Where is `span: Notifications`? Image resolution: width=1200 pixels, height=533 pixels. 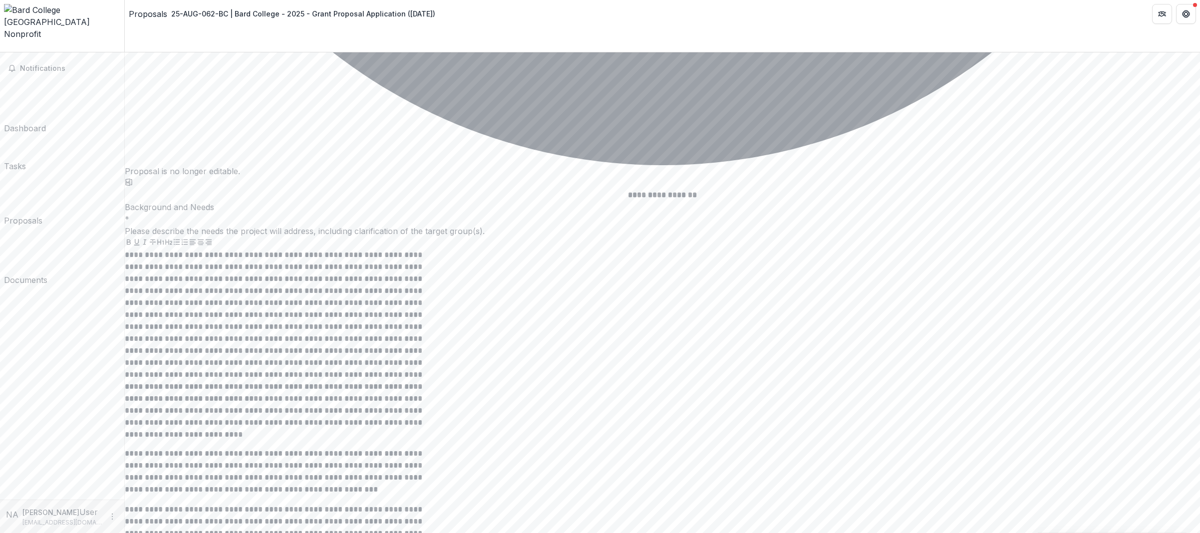 span: Notifications is located at coordinates (68, 68).